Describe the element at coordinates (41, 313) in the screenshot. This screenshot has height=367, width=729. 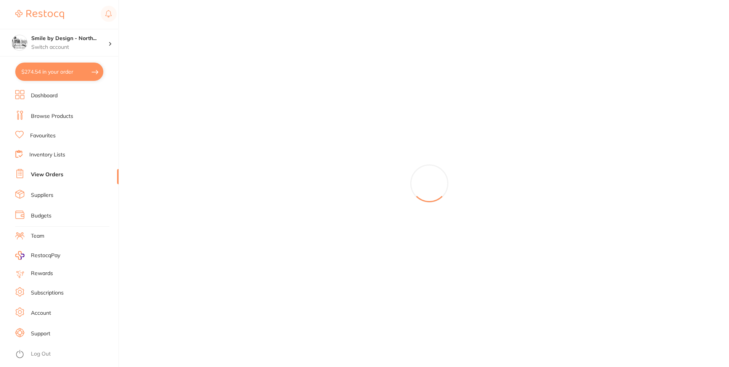
I see `a: Account` at that location.